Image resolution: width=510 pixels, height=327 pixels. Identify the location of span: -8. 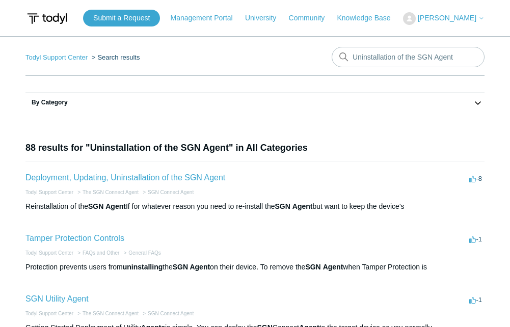
(475, 178).